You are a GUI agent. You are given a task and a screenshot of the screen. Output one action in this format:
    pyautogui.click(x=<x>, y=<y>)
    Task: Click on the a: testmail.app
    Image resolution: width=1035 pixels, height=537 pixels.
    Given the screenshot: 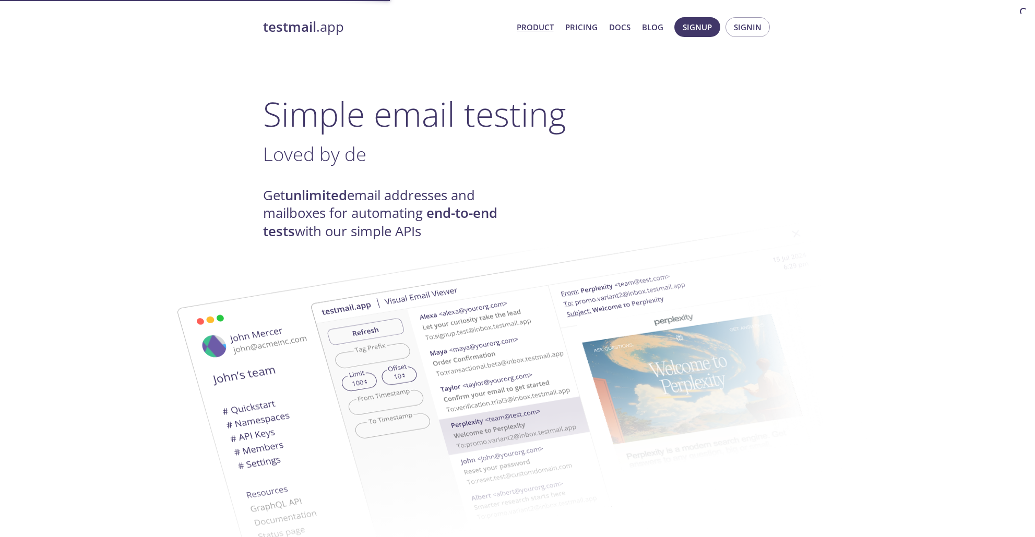 What is the action you would take?
    pyautogui.click(x=386, y=27)
    